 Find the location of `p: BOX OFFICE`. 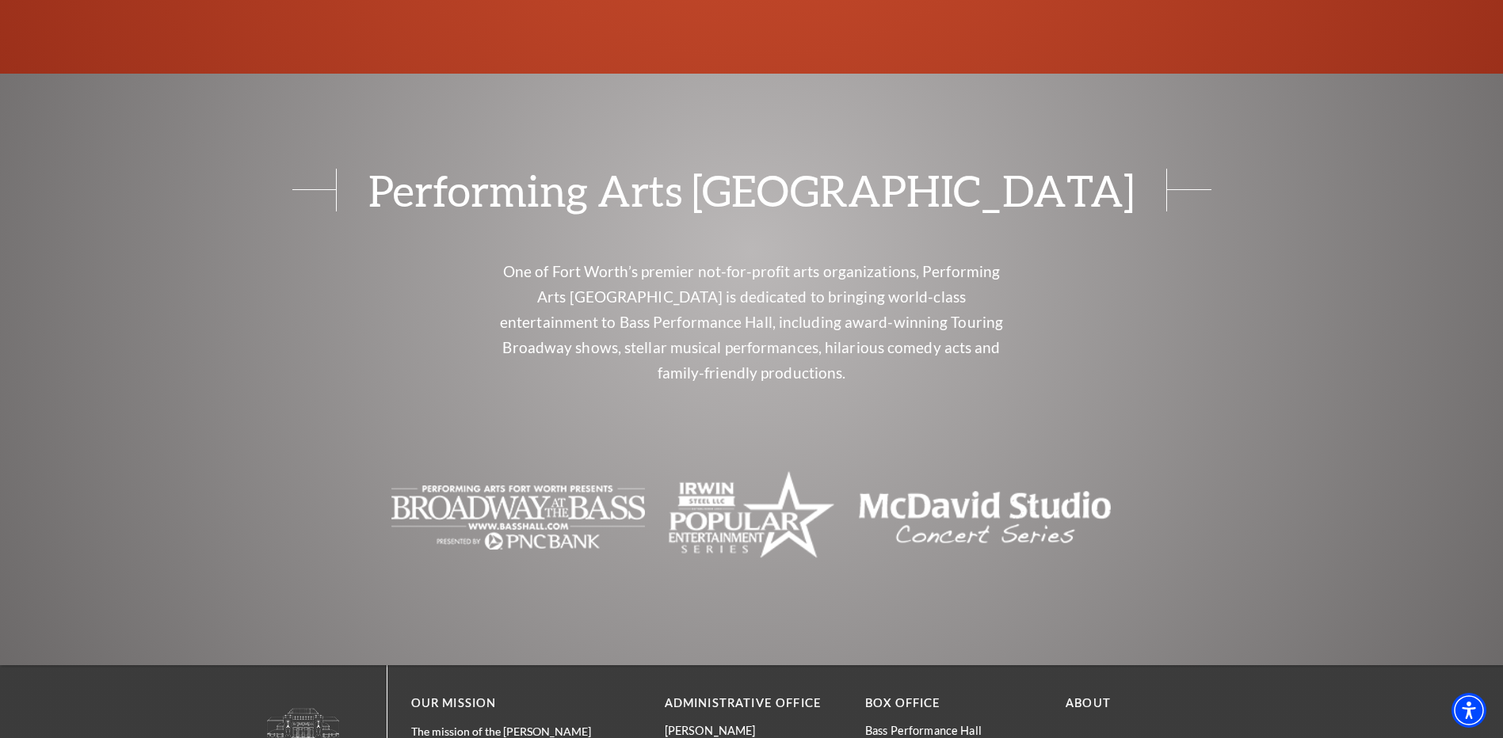

p: BOX OFFICE is located at coordinates (953, 704).